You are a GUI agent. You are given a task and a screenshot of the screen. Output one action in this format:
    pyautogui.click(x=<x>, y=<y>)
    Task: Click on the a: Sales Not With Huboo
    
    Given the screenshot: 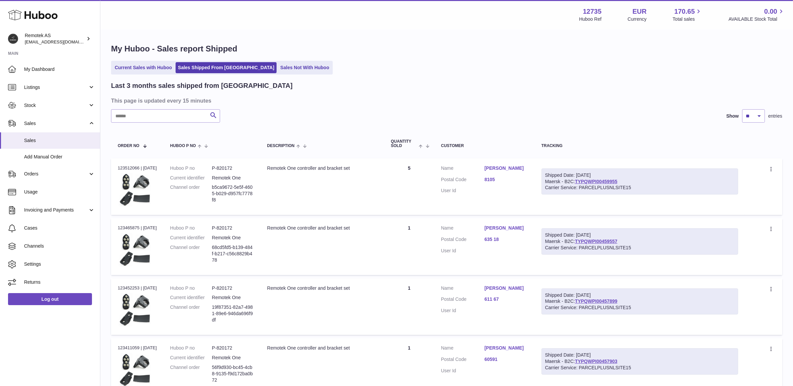 What is the action you would take?
    pyautogui.click(x=305, y=68)
    